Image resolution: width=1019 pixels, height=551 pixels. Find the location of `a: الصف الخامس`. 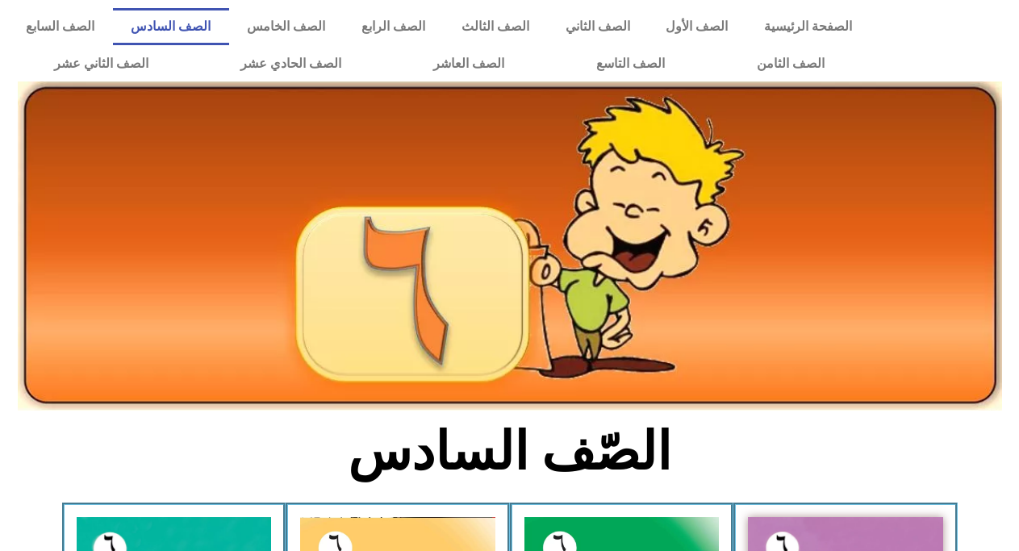

a: الصف الخامس is located at coordinates (286, 27).